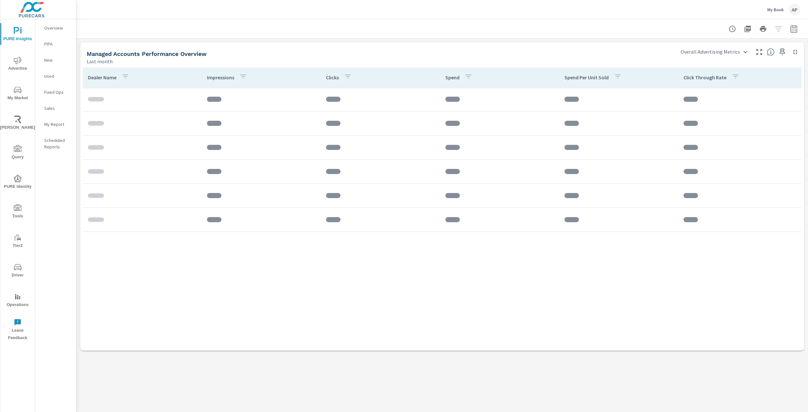 The image size is (808, 412). Describe the element at coordinates (775, 10) in the screenshot. I see `p: My Book` at that location.